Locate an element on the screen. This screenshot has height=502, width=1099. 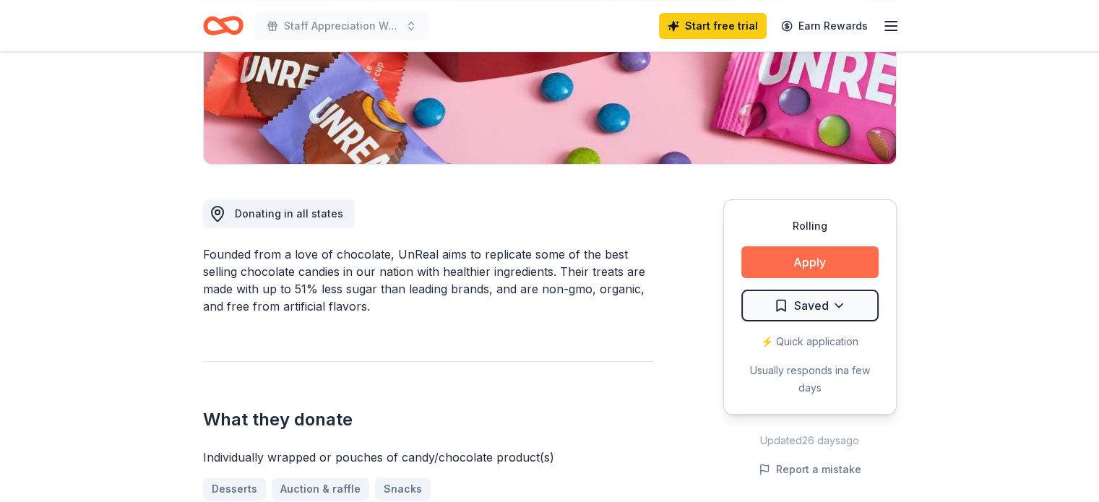
button: Staff Appreciation Week is located at coordinates (342, 26).